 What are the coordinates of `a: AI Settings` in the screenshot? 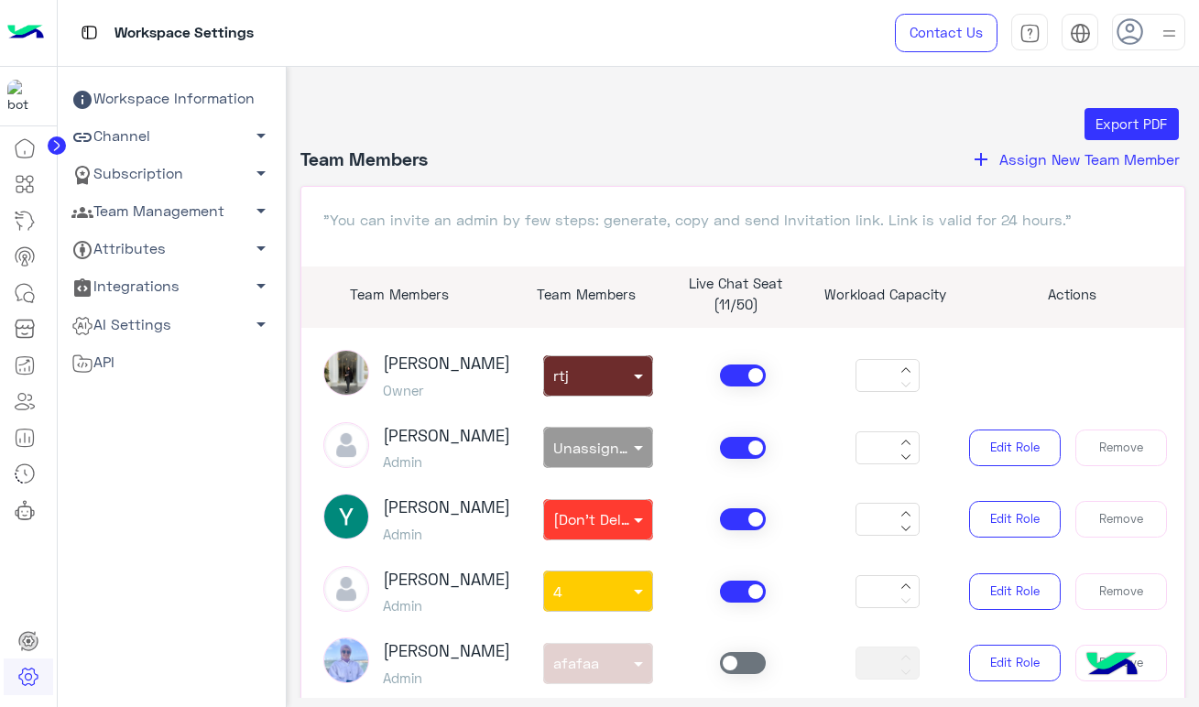 It's located at (171, 324).